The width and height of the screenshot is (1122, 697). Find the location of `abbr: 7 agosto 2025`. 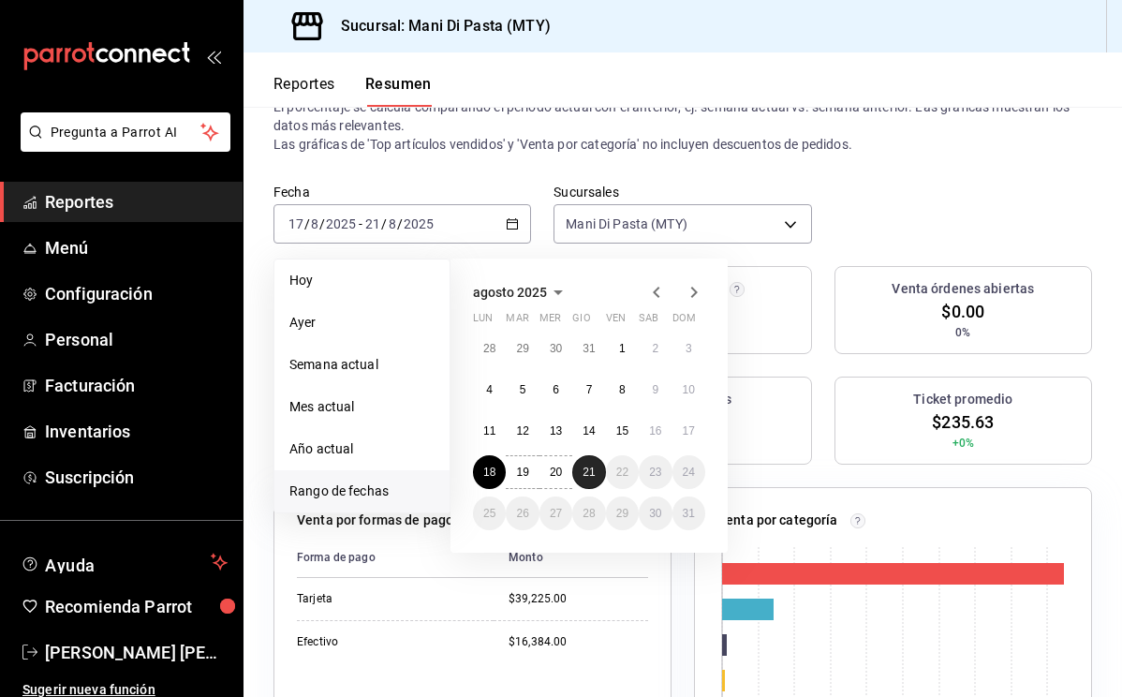

abbr: 7 agosto 2025 is located at coordinates (589, 390).